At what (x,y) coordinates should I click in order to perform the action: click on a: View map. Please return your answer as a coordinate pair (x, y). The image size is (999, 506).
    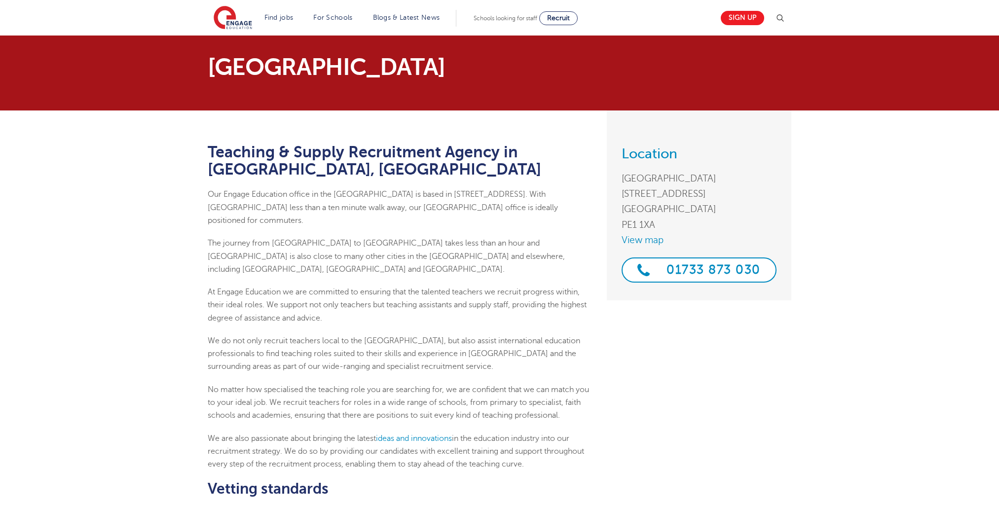
    Looking at the image, I should click on (699, 240).